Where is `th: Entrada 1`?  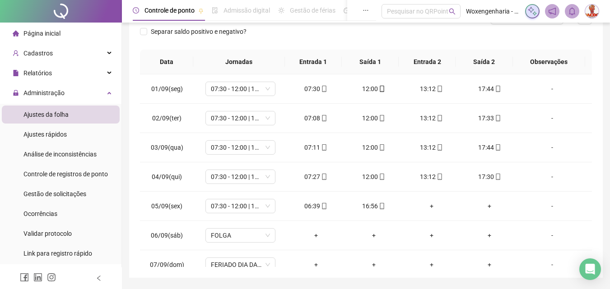 th: Entrada 1 is located at coordinates (313, 62).